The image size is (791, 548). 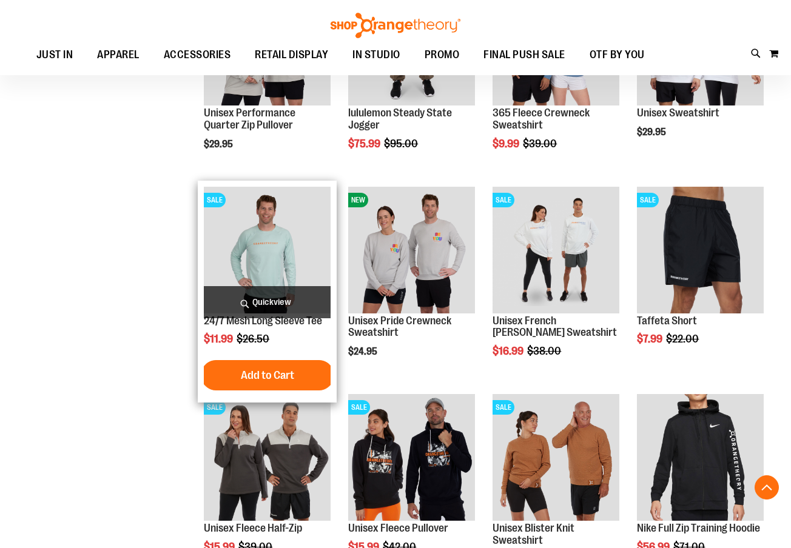 What do you see at coordinates (55, 55) in the screenshot?
I see `span: JUST IN` at bounding box center [55, 55].